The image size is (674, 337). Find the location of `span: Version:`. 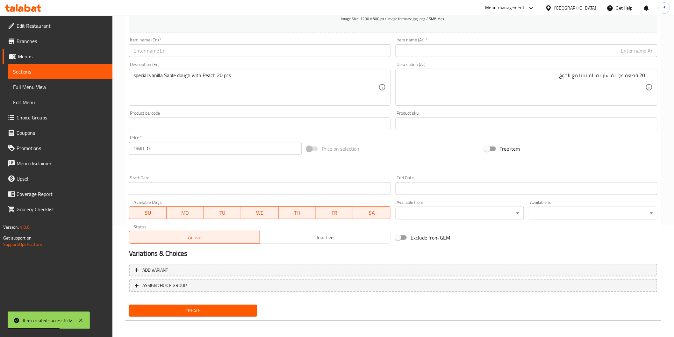

span: Version: is located at coordinates (11, 227).